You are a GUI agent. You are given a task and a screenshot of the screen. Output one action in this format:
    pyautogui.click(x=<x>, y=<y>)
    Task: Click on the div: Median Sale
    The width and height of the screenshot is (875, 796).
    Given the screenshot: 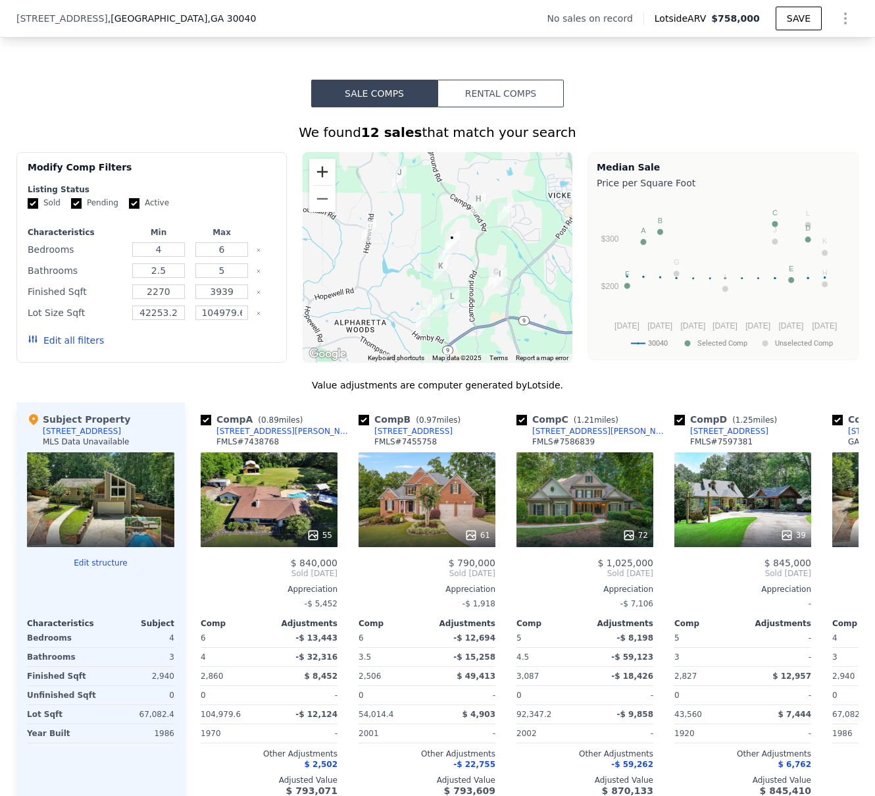 What is the action you would take?
    pyautogui.click(x=723, y=167)
    